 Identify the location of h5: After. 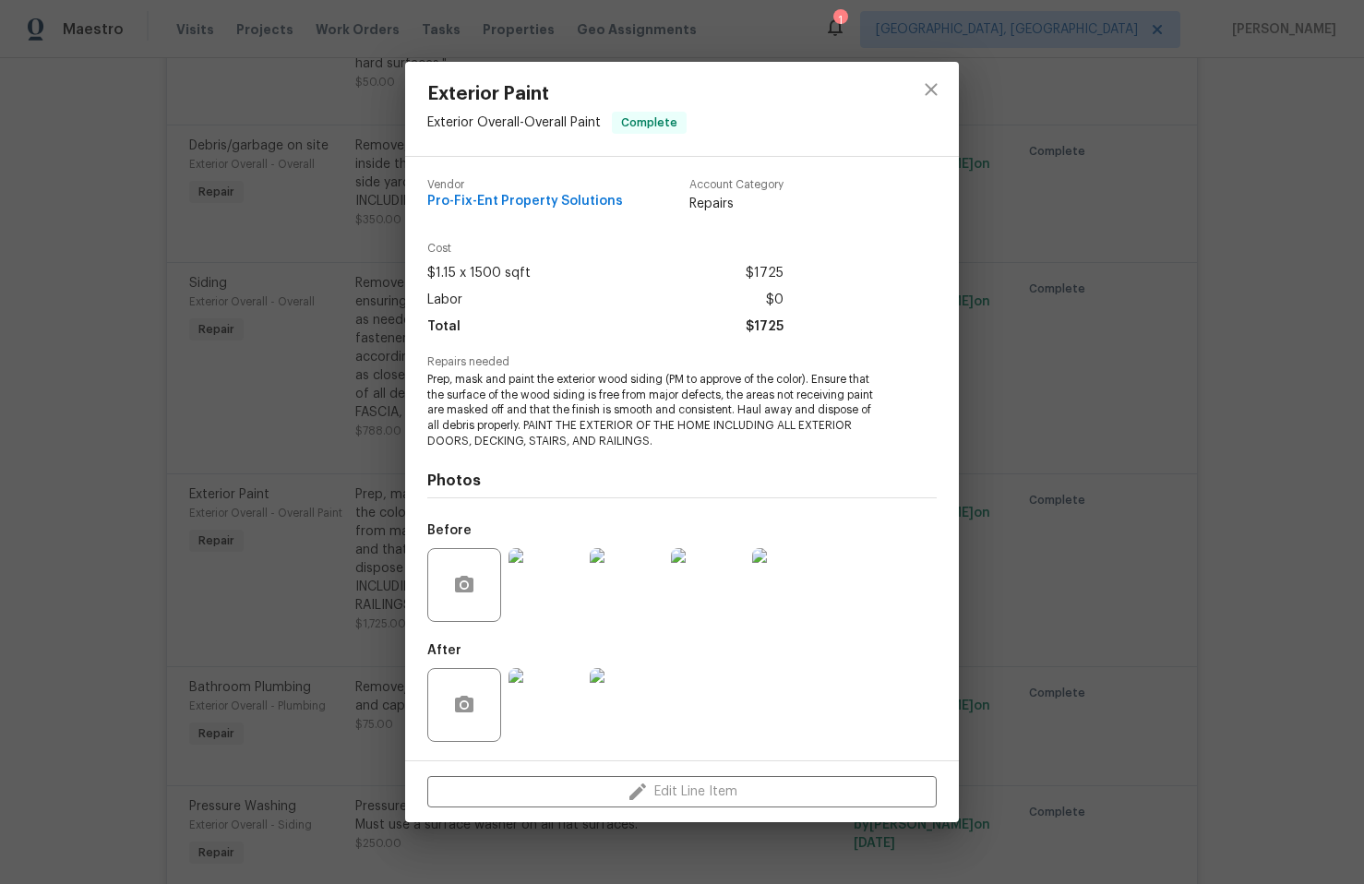
(444, 651).